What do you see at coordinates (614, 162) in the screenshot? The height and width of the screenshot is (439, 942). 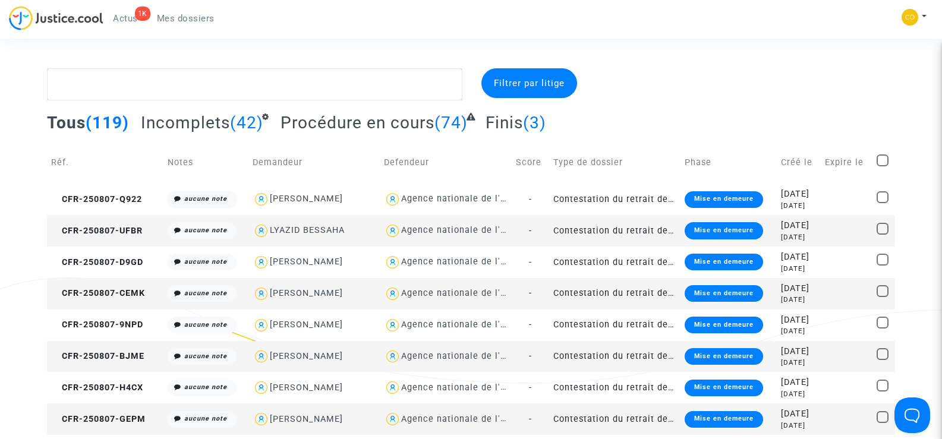 I see `td: Type de dossier` at bounding box center [614, 162].